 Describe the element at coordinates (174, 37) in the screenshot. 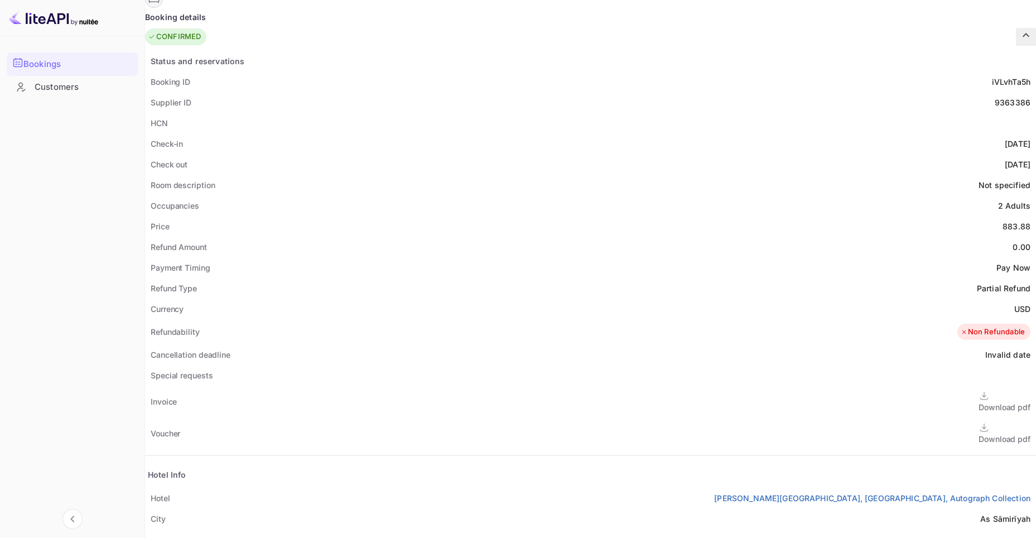

I see `div: CONFIRMED` at that location.